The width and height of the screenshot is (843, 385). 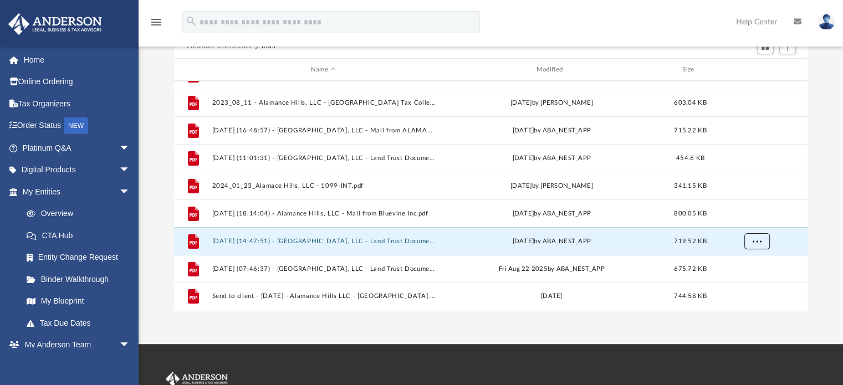 I want to click on i: search, so click(x=191, y=21).